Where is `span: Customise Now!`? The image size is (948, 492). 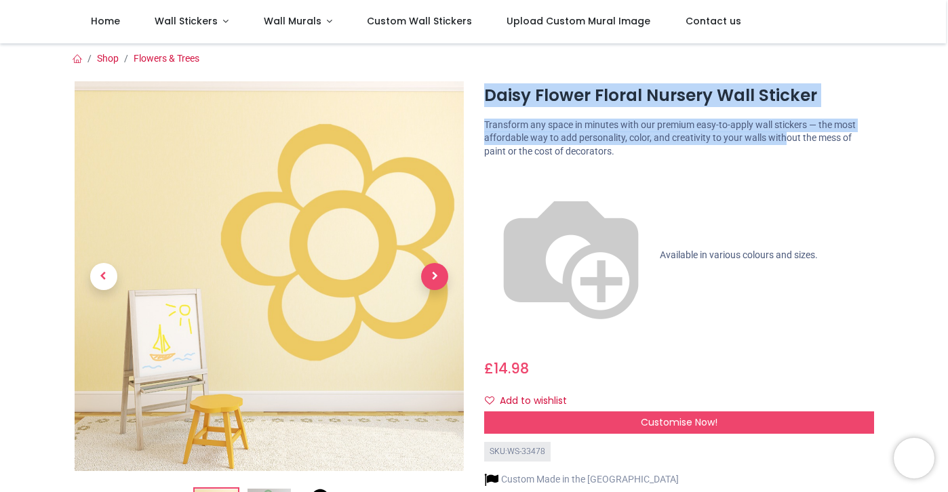
span: Customise Now! is located at coordinates (679, 422).